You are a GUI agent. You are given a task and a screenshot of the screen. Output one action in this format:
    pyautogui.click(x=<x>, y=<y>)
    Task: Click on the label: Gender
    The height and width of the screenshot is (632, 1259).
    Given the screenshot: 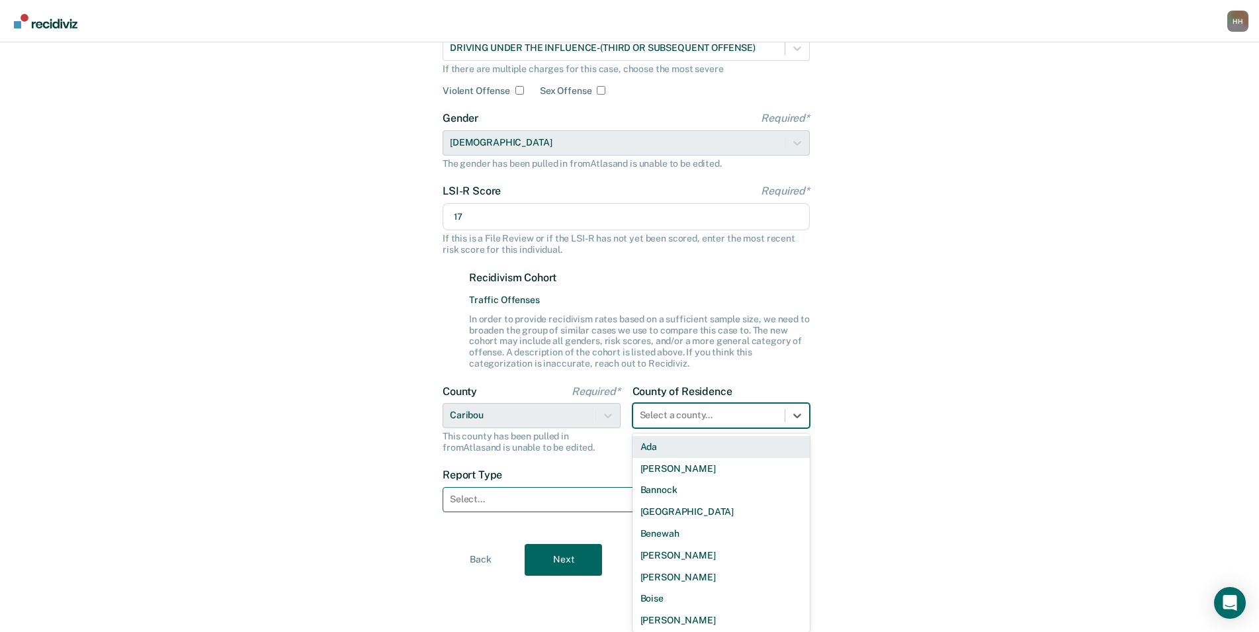 What is the action you would take?
    pyautogui.click(x=626, y=118)
    